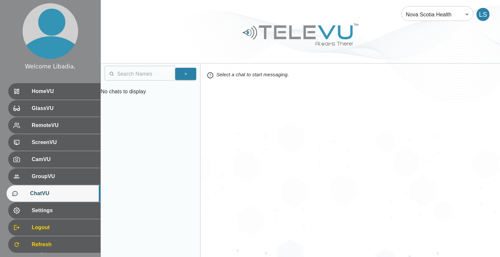 The height and width of the screenshot is (257, 500). I want to click on div: CamVU, so click(54, 159).